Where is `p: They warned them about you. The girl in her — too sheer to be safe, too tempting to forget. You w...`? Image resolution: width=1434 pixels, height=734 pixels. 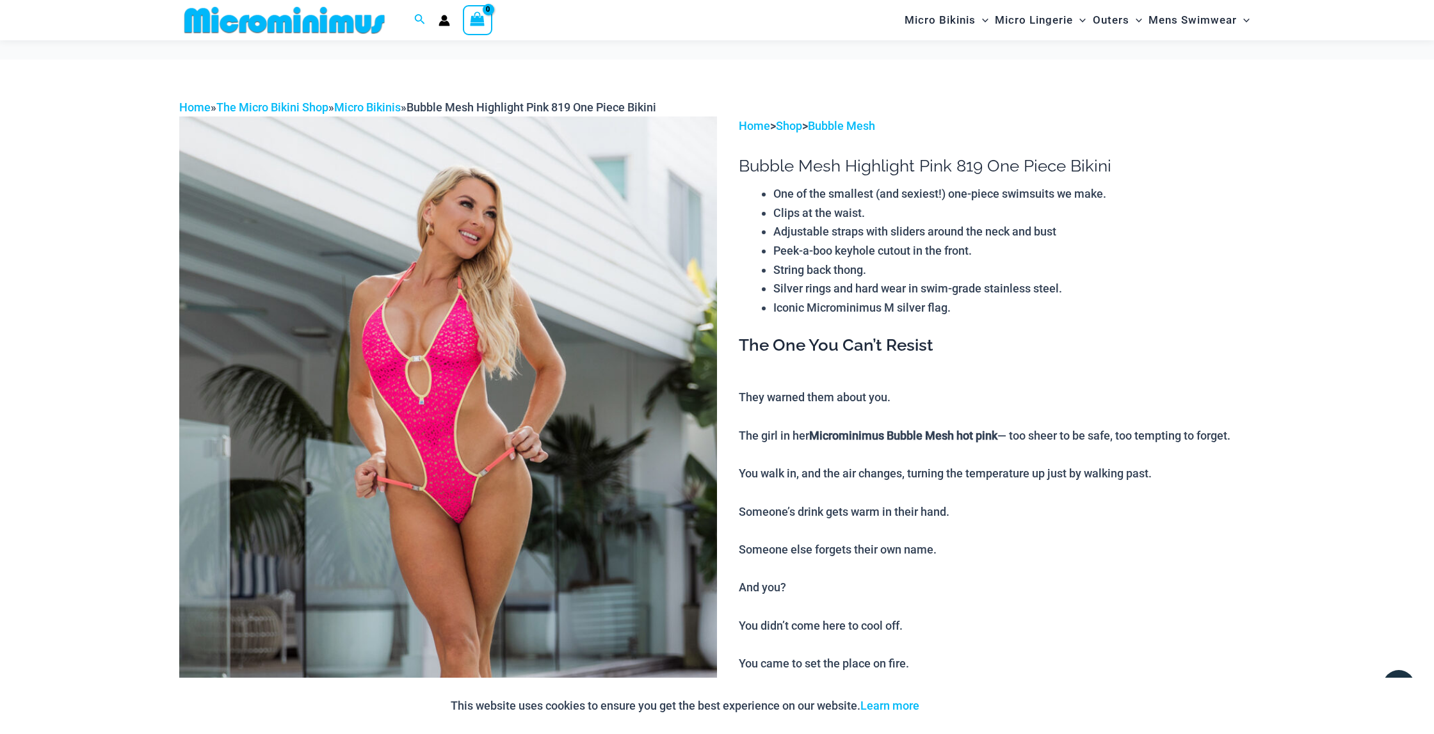
p: They warned them about you. The girl in her — too sheer to be safe, too tempting to forget. You w... is located at coordinates (997, 531).